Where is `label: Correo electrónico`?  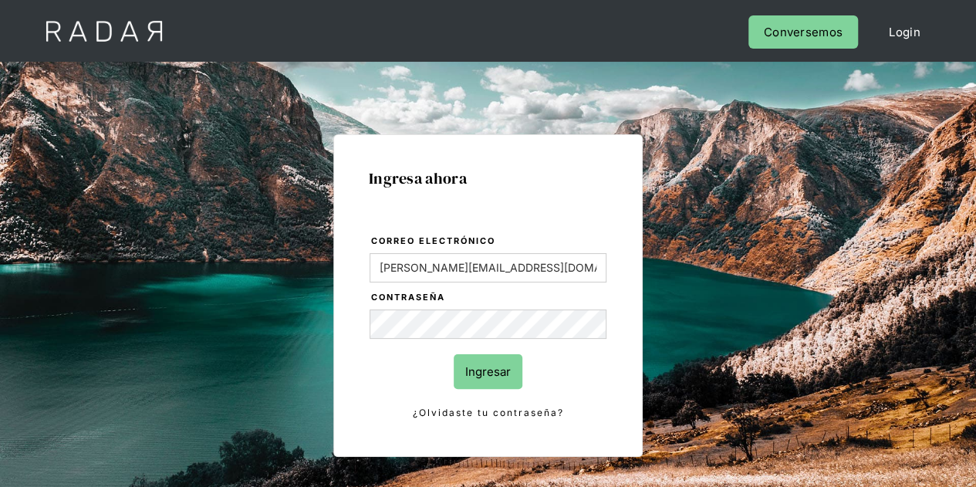
label: Correo electrónico is located at coordinates (489, 242).